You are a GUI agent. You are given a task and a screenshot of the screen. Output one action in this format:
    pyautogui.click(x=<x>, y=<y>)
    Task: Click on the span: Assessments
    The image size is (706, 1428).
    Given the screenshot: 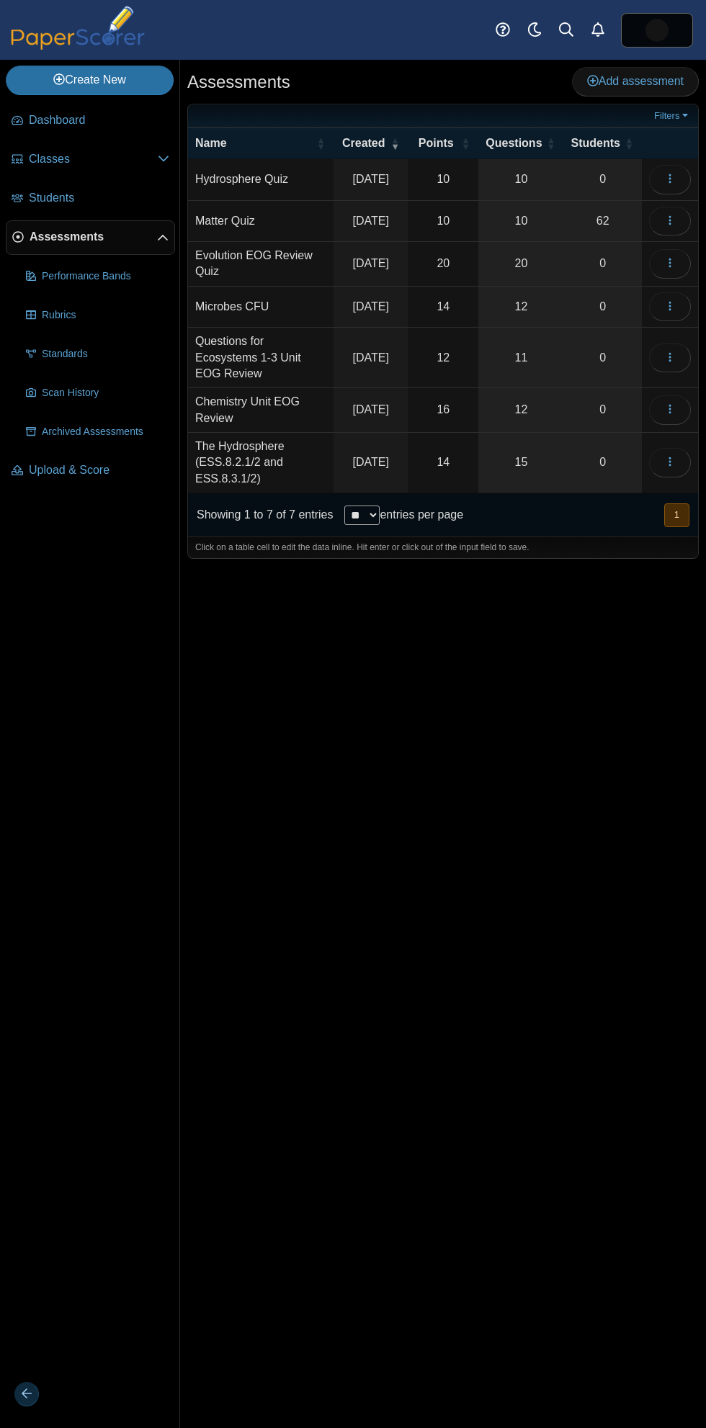 What is the action you would take?
    pyautogui.click(x=93, y=237)
    